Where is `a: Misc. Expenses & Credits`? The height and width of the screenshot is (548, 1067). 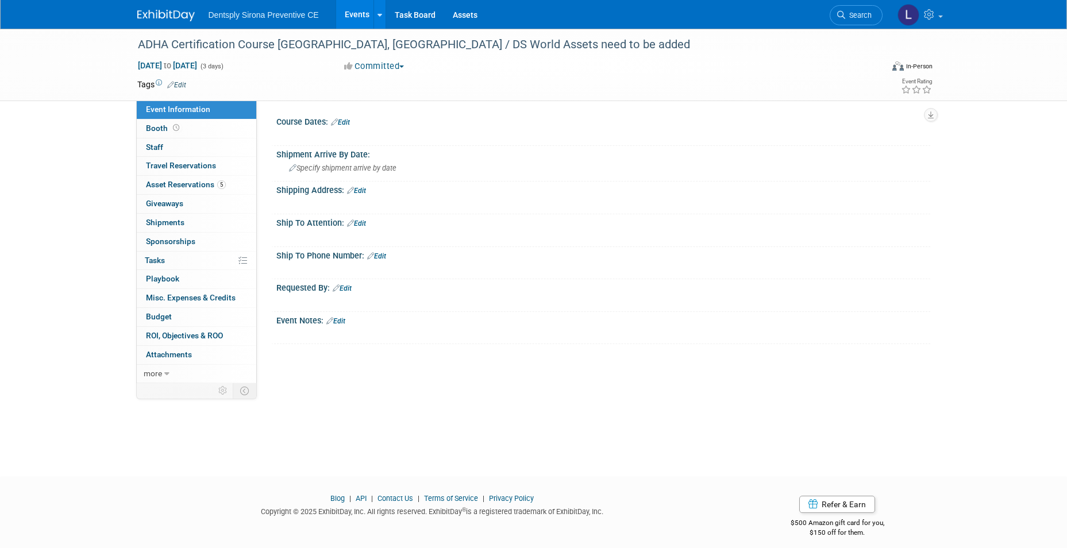
a: Misc. Expenses & Credits is located at coordinates (196, 298).